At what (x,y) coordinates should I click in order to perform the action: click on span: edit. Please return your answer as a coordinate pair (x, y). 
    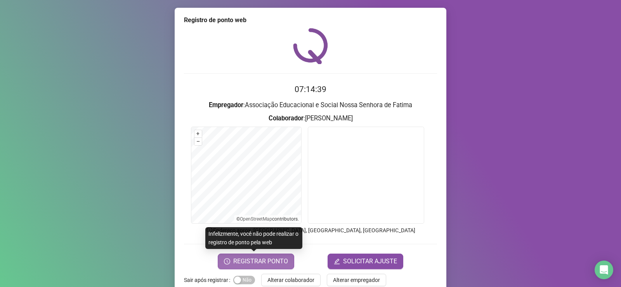
    Looking at the image, I should click on (337, 261).